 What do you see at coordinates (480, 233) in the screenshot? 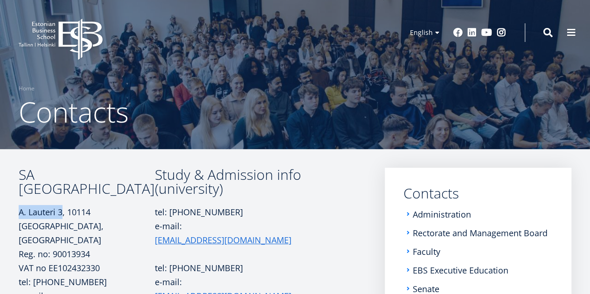
I see `a: Rectorate and Management Board` at bounding box center [480, 233].